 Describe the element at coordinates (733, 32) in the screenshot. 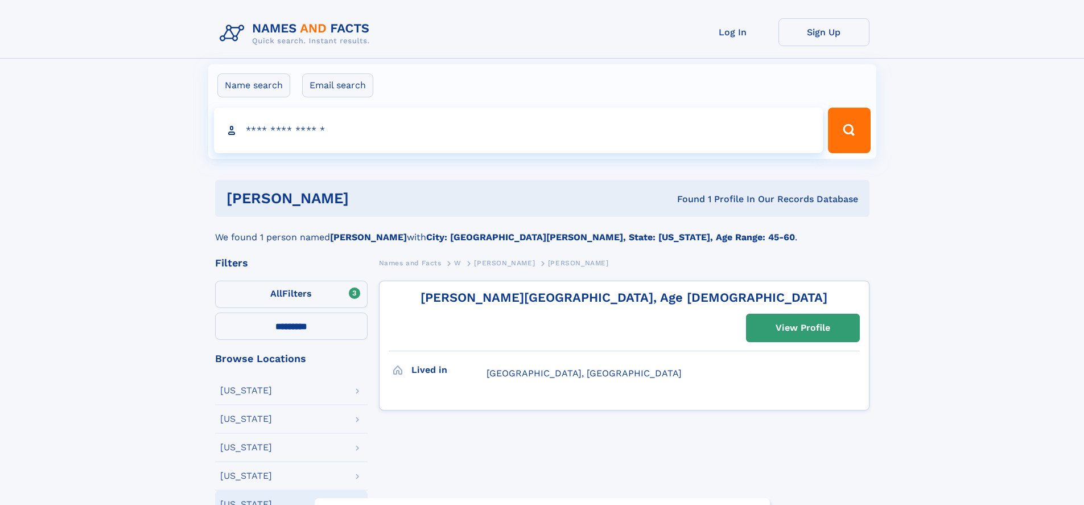

I see `a: Log In` at that location.